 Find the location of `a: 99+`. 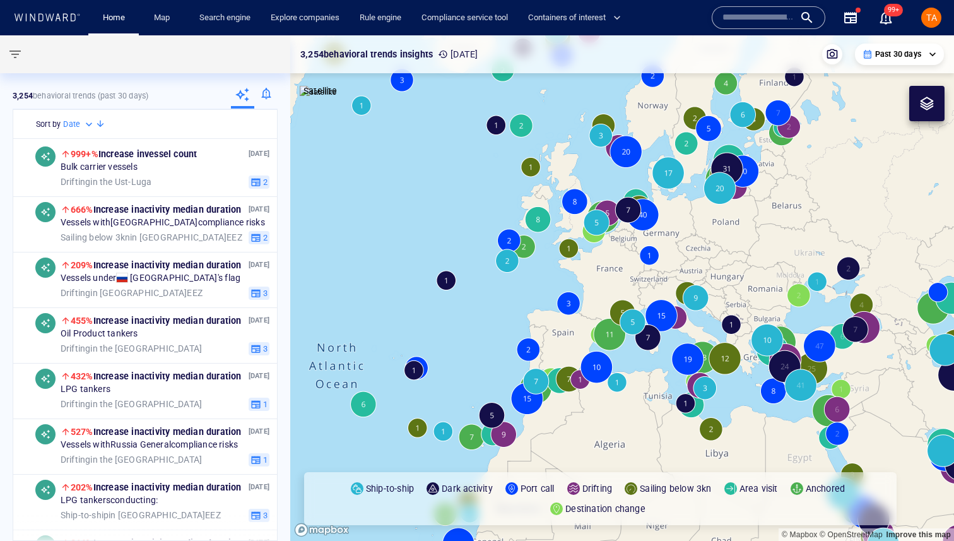

a: 99+ is located at coordinates (886, 18).